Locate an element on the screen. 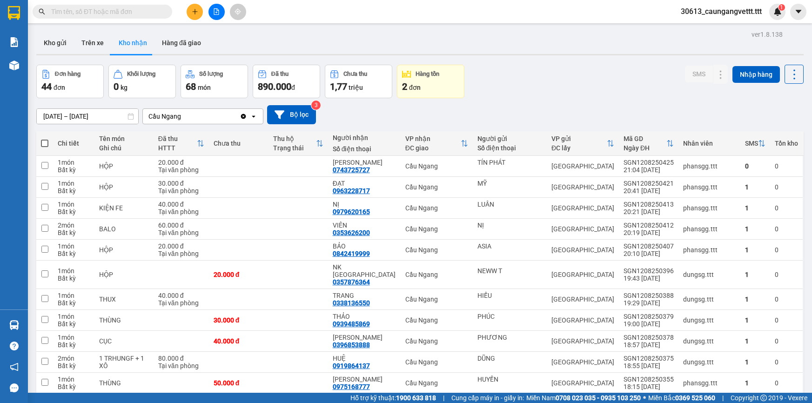  span: kg is located at coordinates (124, 88).